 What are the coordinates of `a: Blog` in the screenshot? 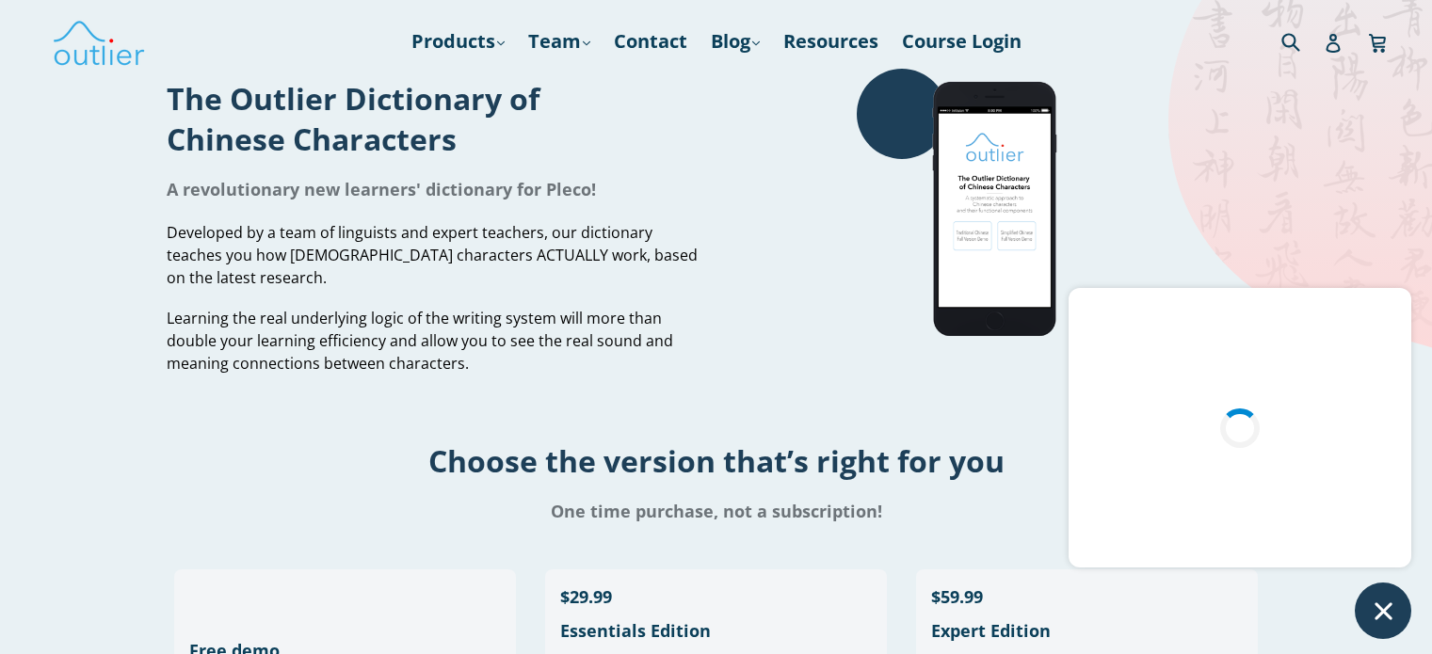 It's located at (735, 41).